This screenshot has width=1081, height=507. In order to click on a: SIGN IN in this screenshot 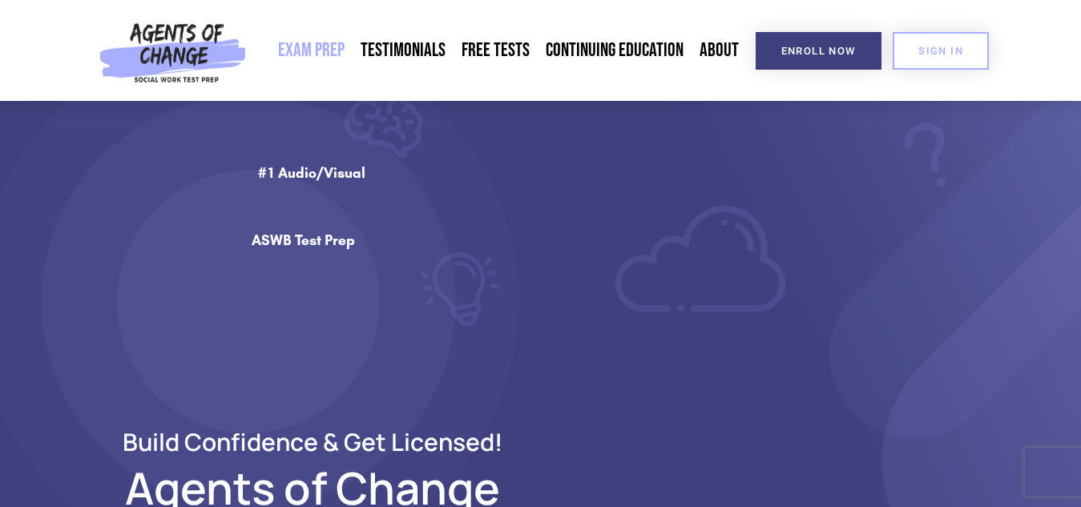, I will do `click(941, 50)`.